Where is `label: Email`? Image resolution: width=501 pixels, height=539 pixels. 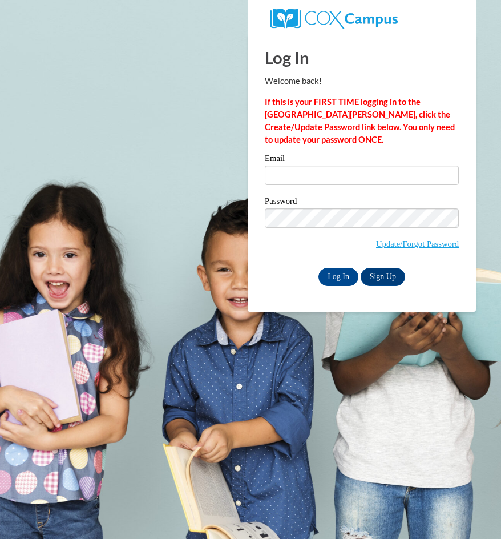
label: Email is located at coordinates (362, 160).